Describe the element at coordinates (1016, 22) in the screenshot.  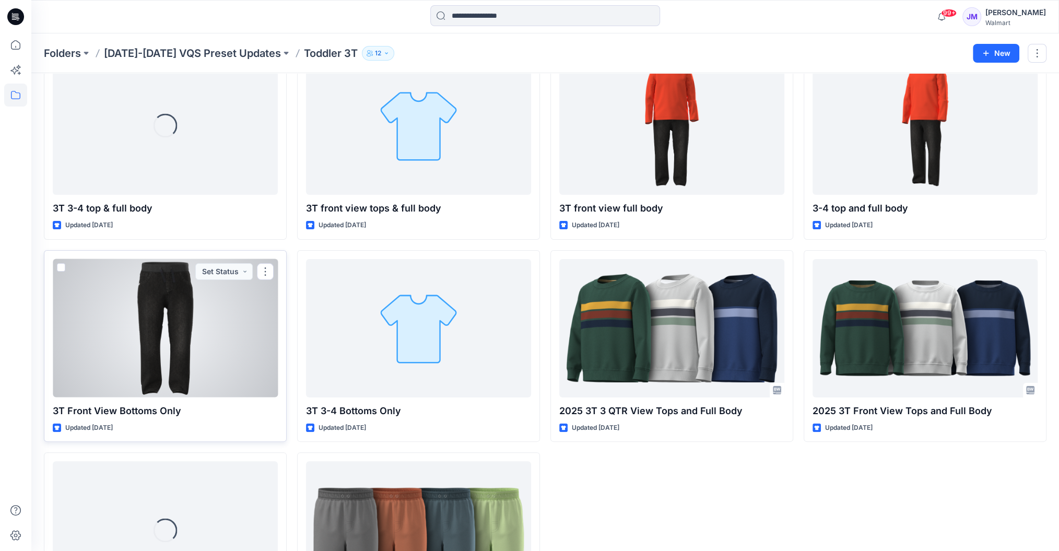
I see `div: Walmart` at that location.